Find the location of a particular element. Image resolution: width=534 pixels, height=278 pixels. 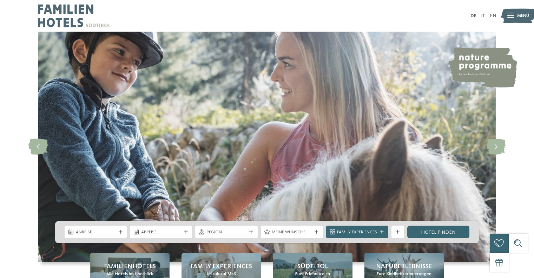

span: Alle Hotels im Überblick is located at coordinates (130, 274).